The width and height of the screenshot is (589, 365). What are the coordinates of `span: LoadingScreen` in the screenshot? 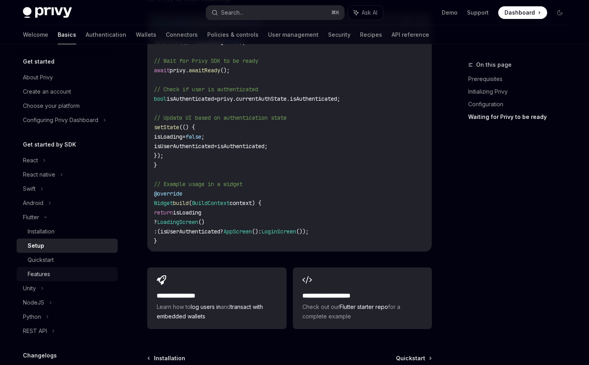 It's located at (178, 222).